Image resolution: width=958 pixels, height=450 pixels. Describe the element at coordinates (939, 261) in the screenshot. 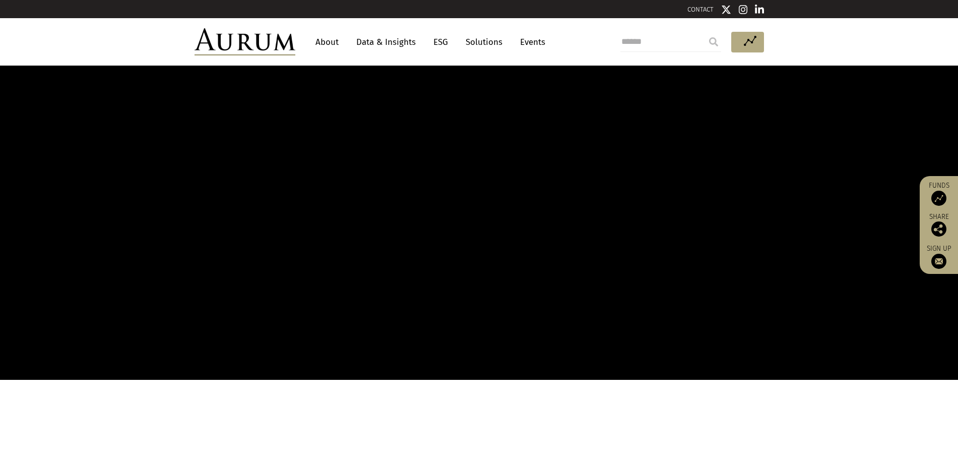

I see `img: Sign up to our newsletter` at that location.